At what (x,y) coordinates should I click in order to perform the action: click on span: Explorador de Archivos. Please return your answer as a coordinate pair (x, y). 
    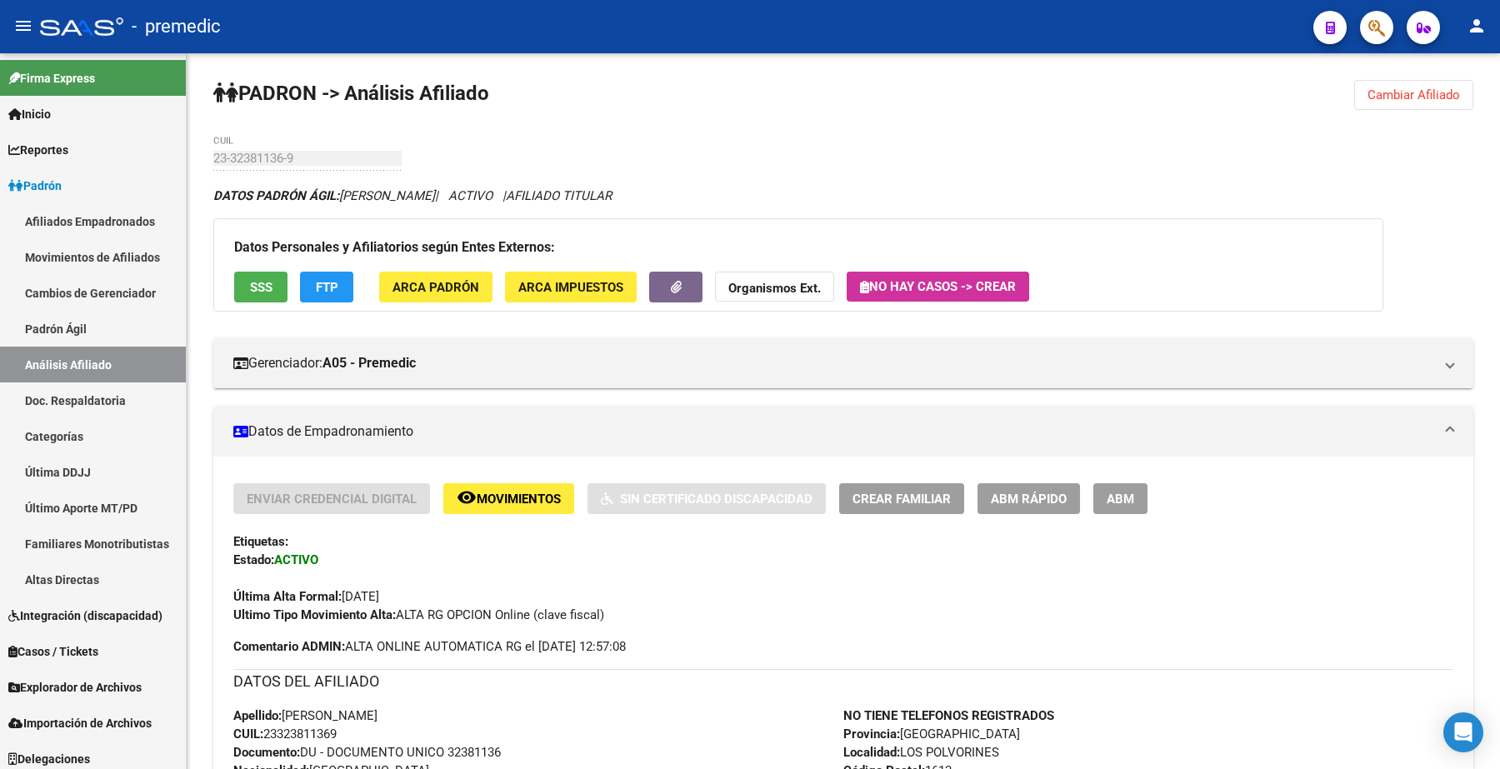
    Looking at the image, I should click on (75, 687).